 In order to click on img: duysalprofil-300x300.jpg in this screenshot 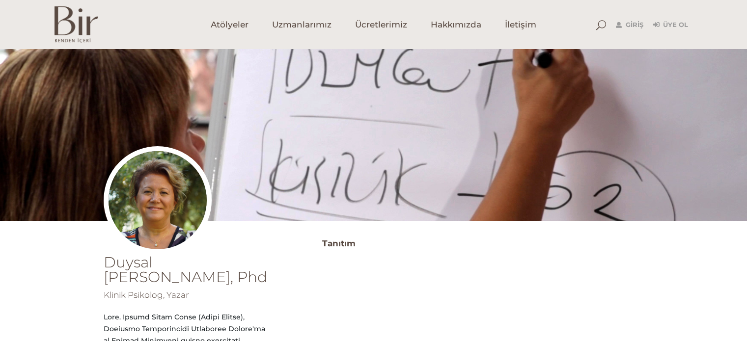, I will do `click(158, 200)`.